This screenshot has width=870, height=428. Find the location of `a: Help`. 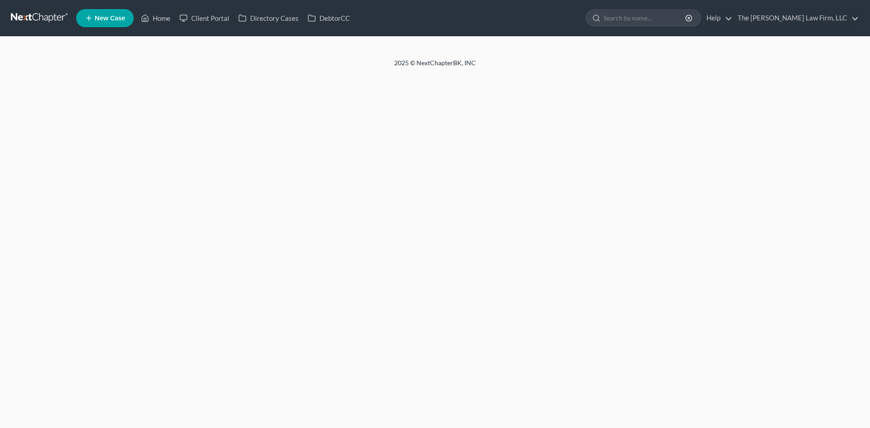

a: Help is located at coordinates (716, 18).